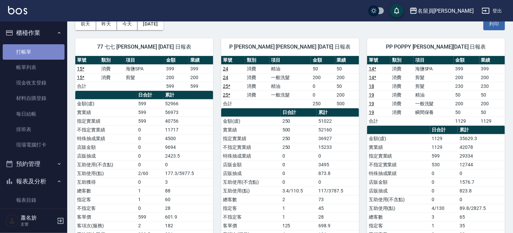  What do you see at coordinates (34, 98) in the screenshot?
I see `a: 材料自購登錄` at bounding box center [34, 98].